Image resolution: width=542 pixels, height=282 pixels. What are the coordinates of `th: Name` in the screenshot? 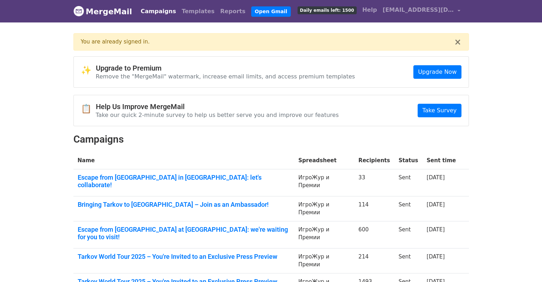 It's located at (184, 160).